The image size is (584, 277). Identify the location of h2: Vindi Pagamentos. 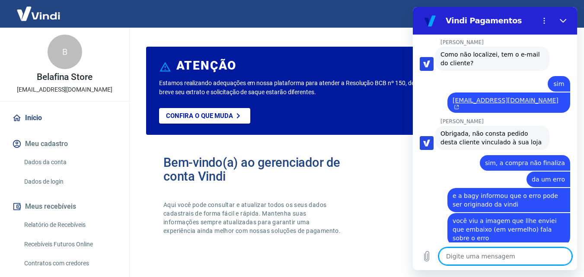
(76, 14).